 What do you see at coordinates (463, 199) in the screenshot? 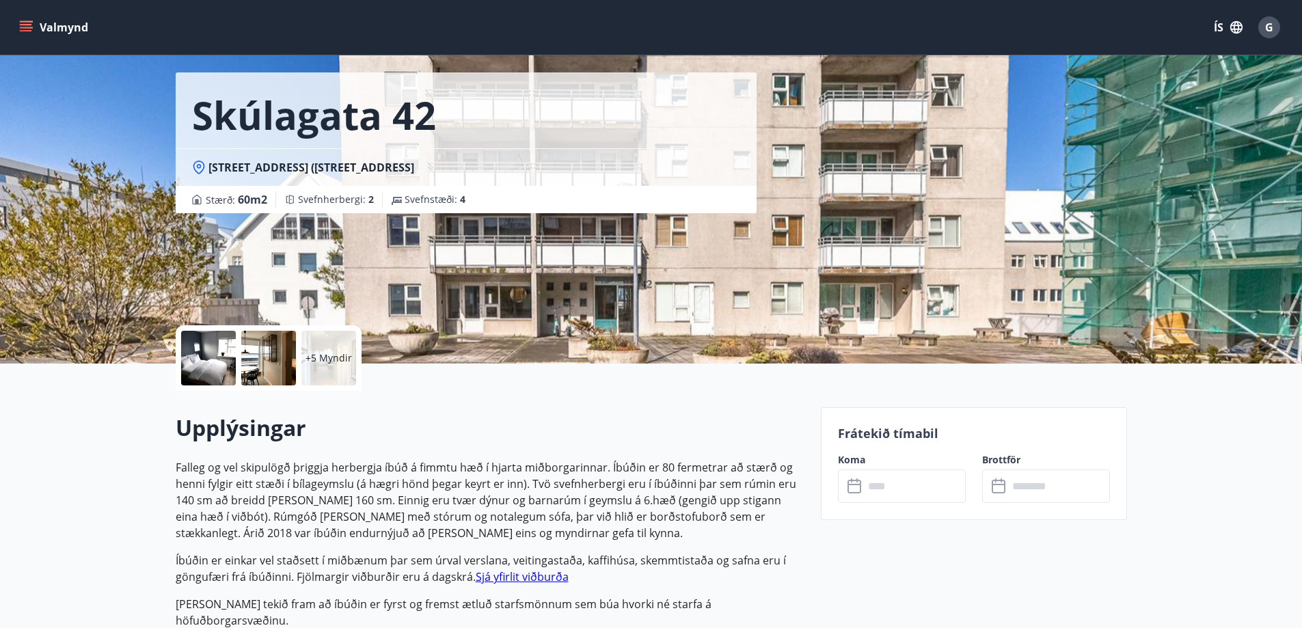
I see `span: 4` at bounding box center [463, 199].